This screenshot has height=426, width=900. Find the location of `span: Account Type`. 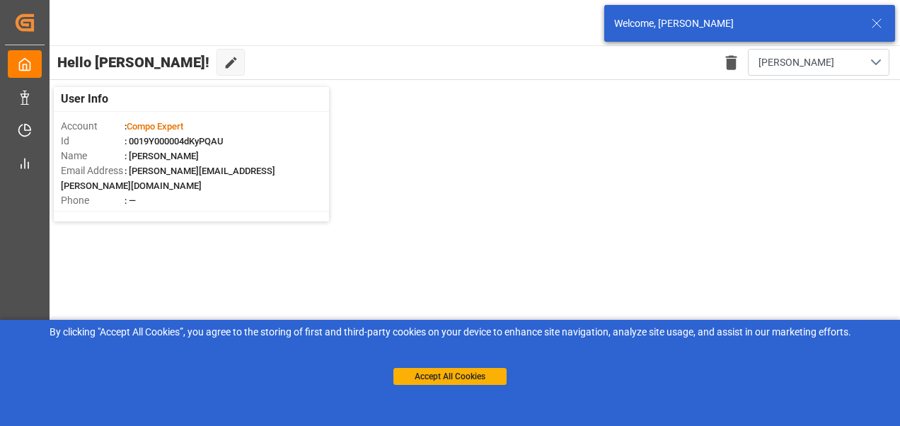

span: Account Type is located at coordinates (93, 215).